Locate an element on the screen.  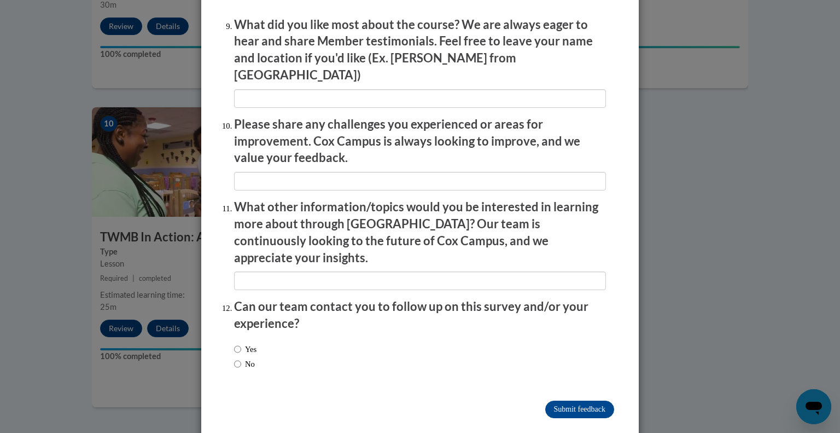
p: Please share any challenges you experienced or areas for improvement. Cox Campus is always lookin... is located at coordinates (420, 141).